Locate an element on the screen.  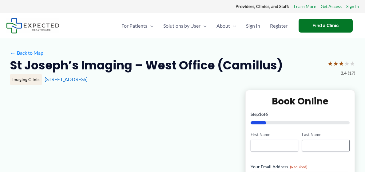
a: Register is located at coordinates (279, 26).